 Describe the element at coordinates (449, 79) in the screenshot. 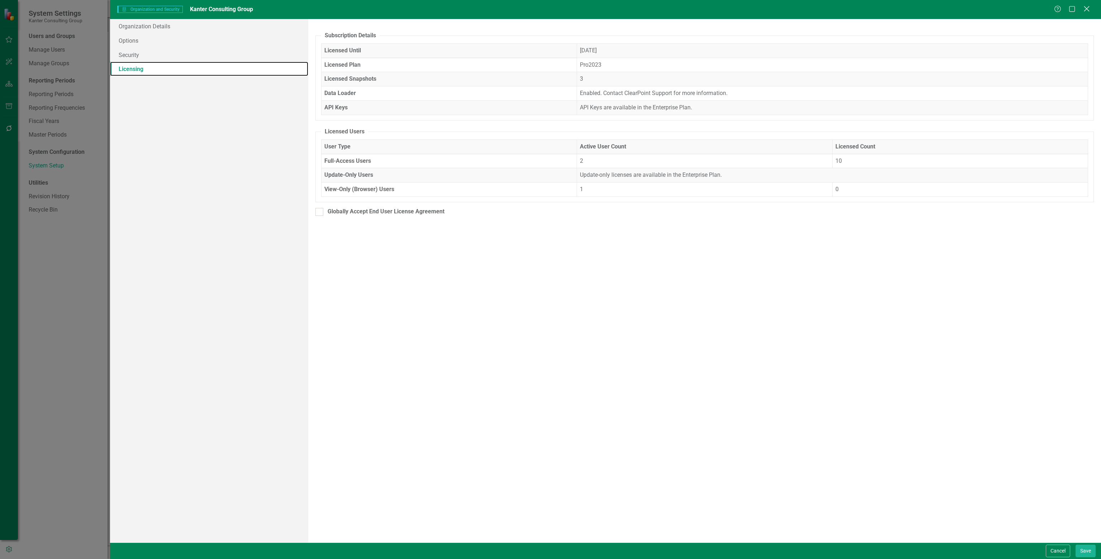

I see `th: Licensed Snapshots` at that location.